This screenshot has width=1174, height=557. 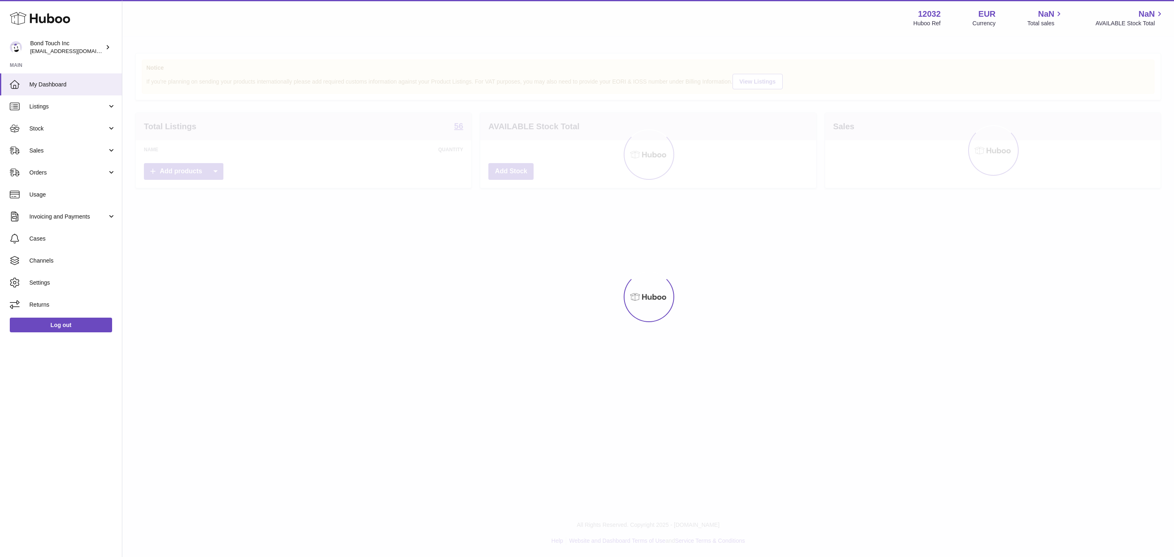 I want to click on span: Returns, so click(x=73, y=305).